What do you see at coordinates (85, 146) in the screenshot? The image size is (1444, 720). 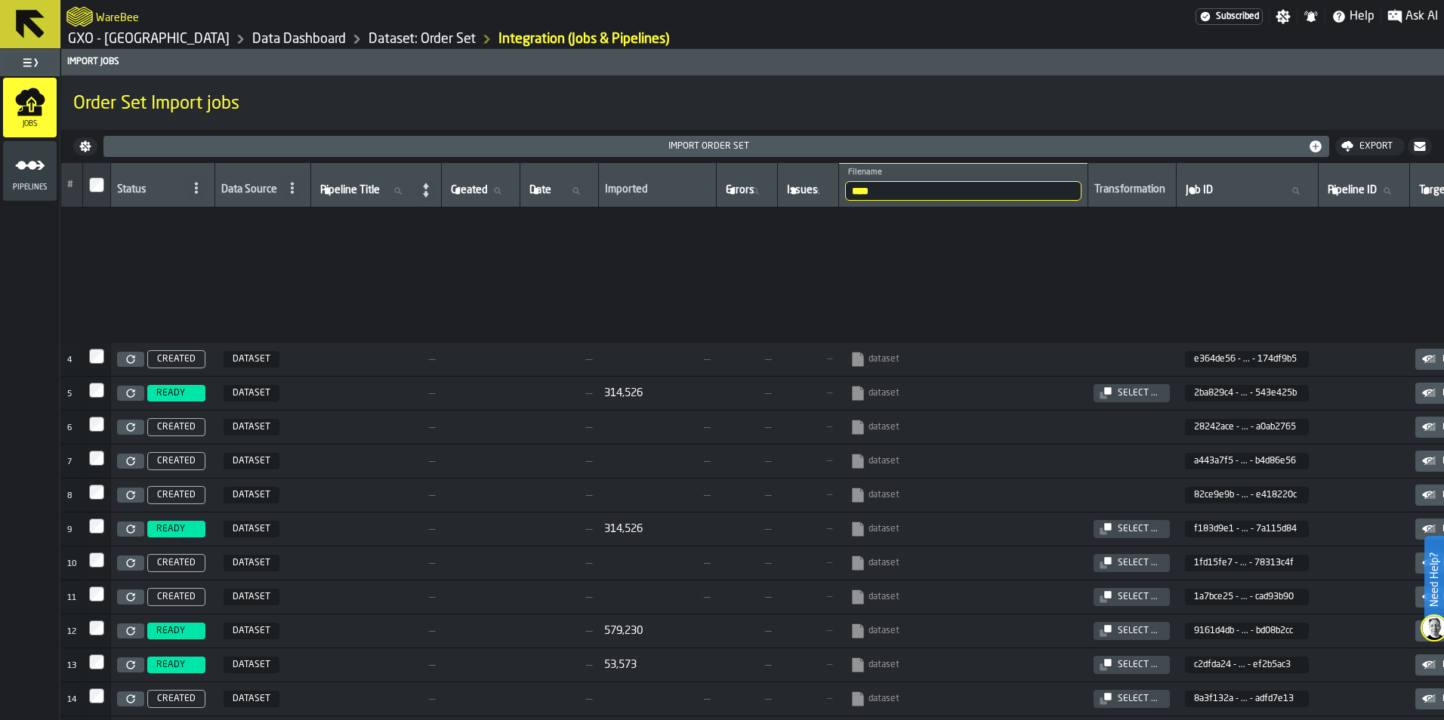 I see `button: button-` at bounding box center [85, 146].